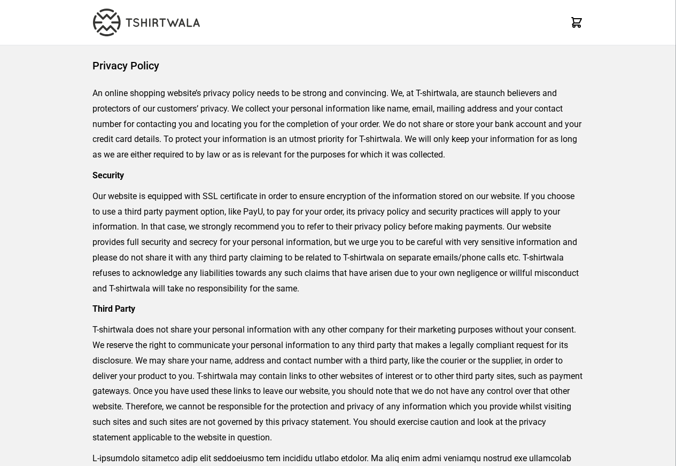 The width and height of the screenshot is (676, 466). Describe the element at coordinates (338, 243) in the screenshot. I see `p: Our website is equipped with SSL certificate in order to ensure encryption of the information sto...` at that location.